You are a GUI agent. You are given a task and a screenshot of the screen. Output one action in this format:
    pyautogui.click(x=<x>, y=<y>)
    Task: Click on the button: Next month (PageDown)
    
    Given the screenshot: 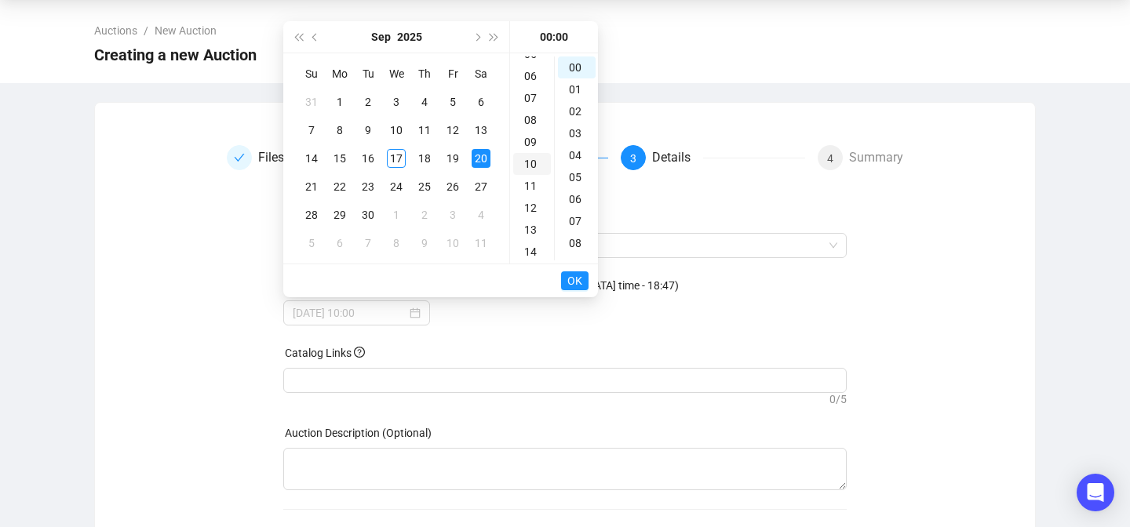 What is the action you would take?
    pyautogui.click(x=476, y=37)
    